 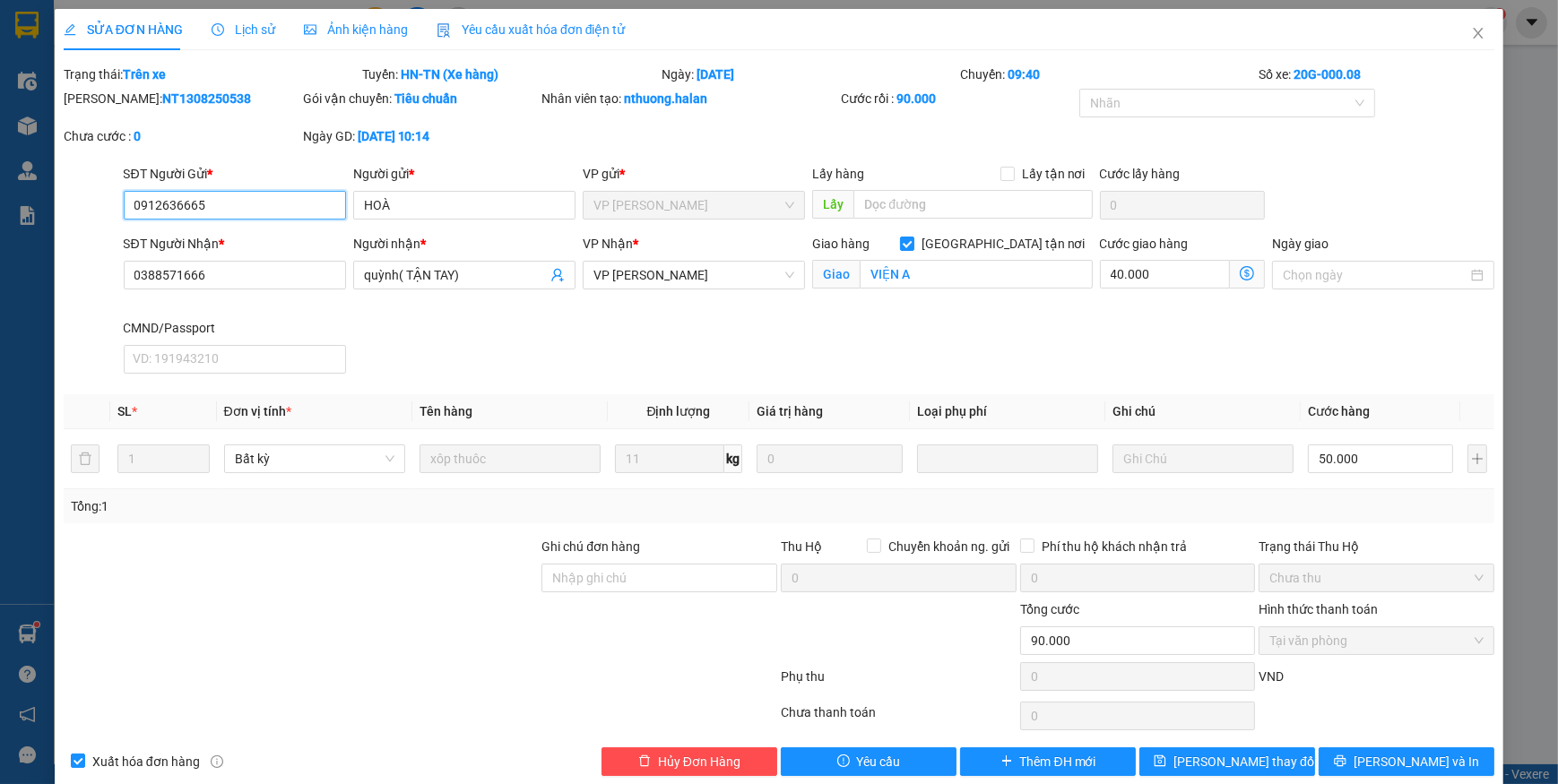 What do you see at coordinates (1203, 411) in the screenshot?
I see `th: Ghi chú` at bounding box center [1203, 411].